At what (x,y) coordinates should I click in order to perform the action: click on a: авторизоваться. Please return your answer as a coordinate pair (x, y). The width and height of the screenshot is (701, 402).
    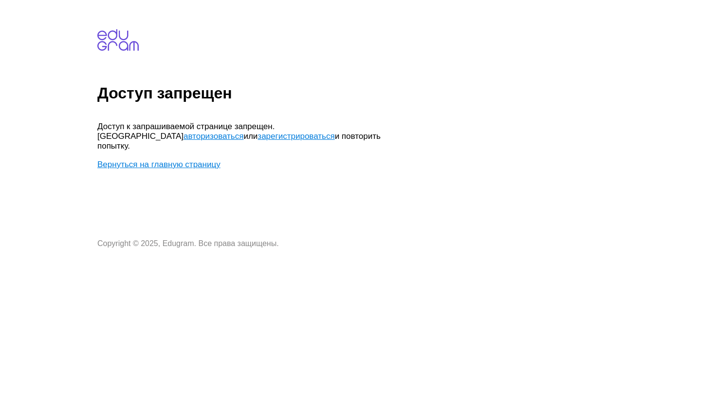
    Looking at the image, I should click on (213, 136).